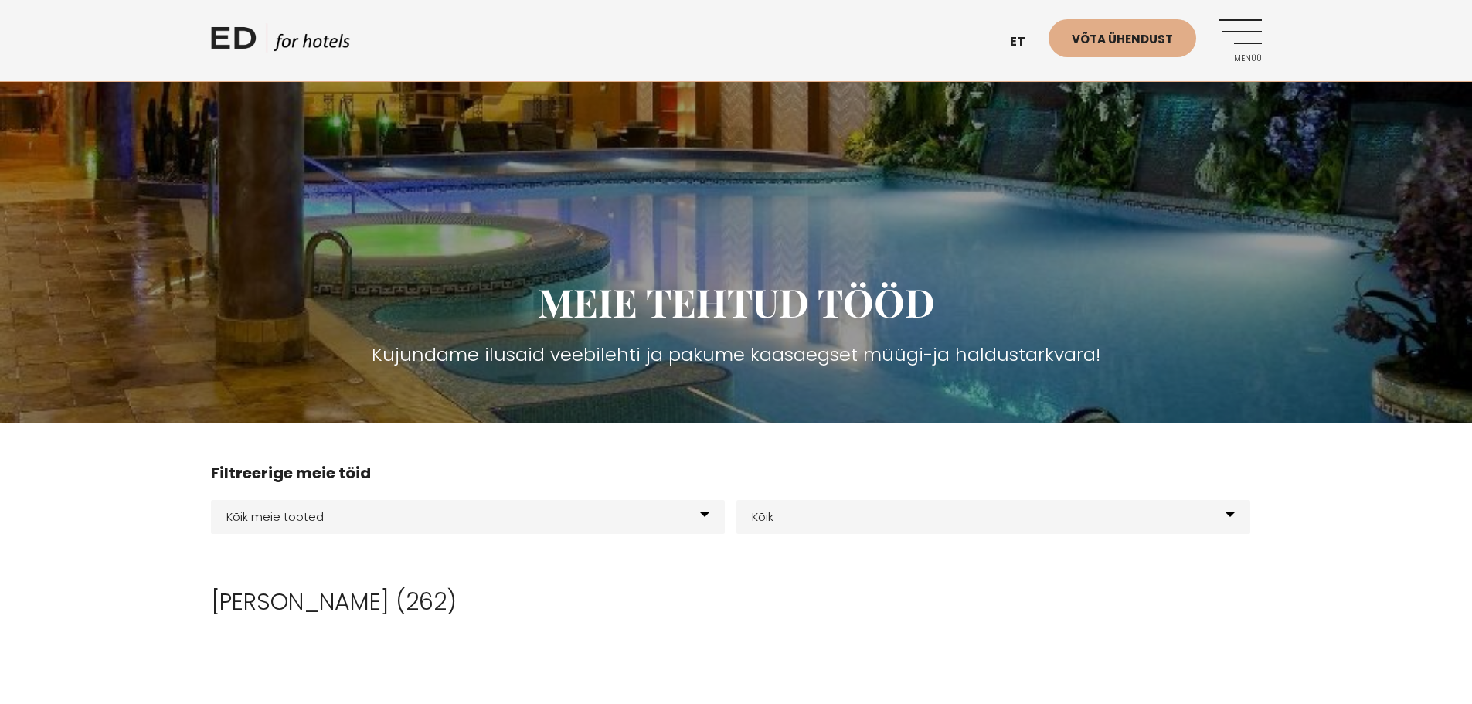 This screenshot has width=1472, height=704. I want to click on span: Menüü, so click(1240, 59).